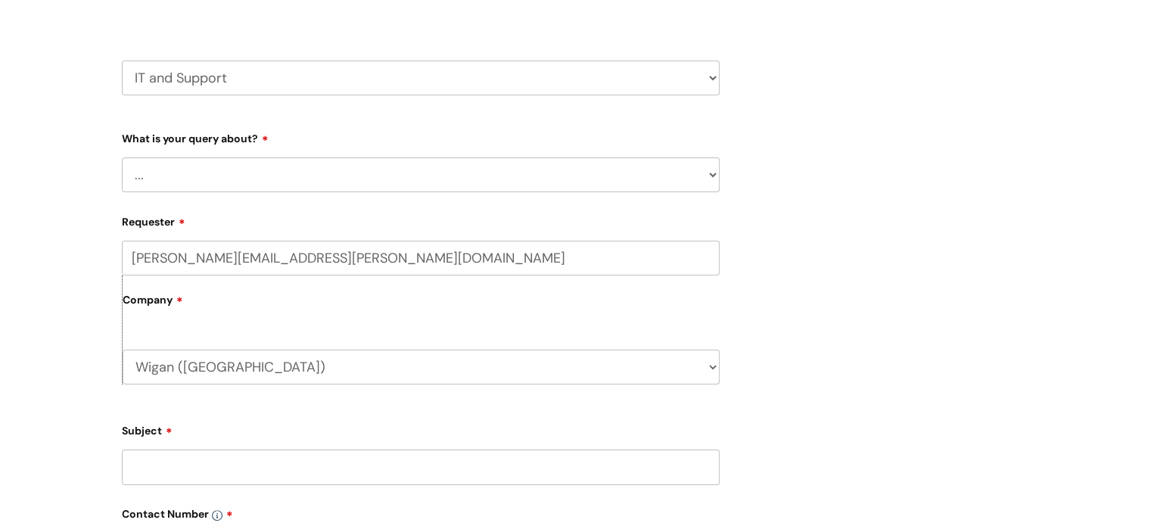  What do you see at coordinates (421, 136) in the screenshot?
I see `label: What is your query about?` at bounding box center [421, 136].